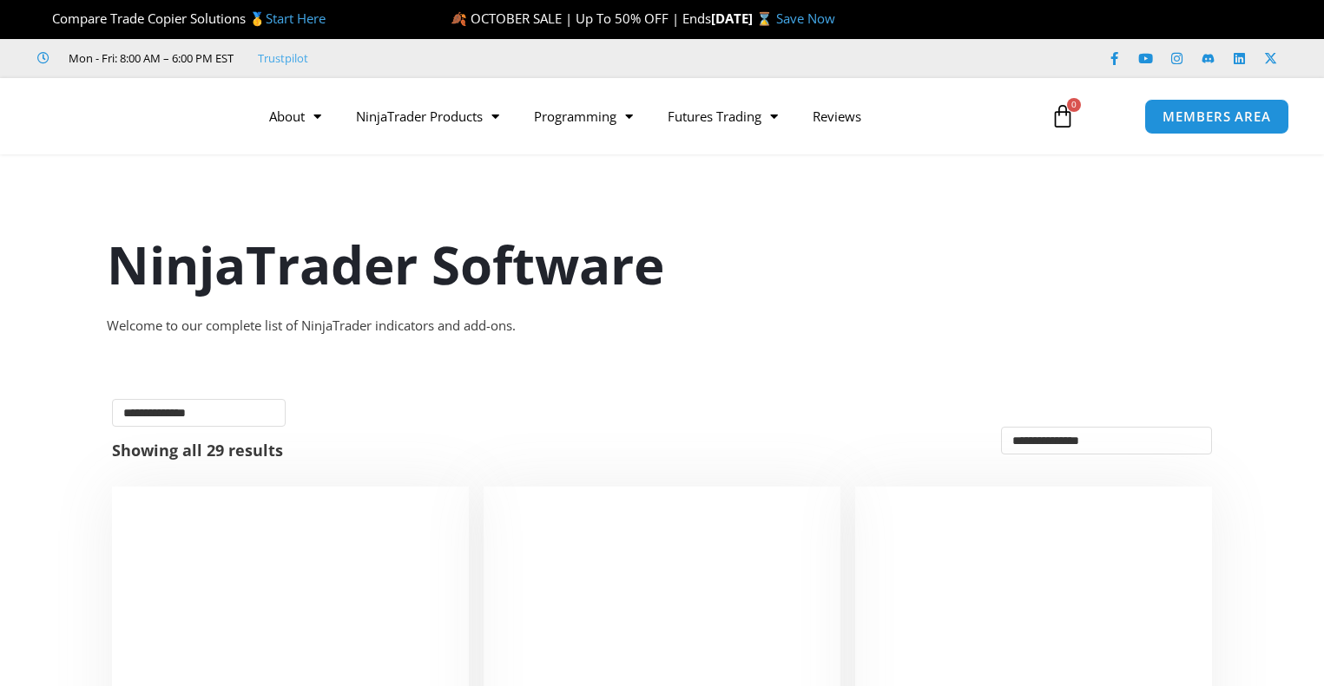 Image resolution: width=1324 pixels, height=686 pixels. I want to click on span: Mon - Fri: 8:00 AM – 6:00 PM EST, so click(148, 58).